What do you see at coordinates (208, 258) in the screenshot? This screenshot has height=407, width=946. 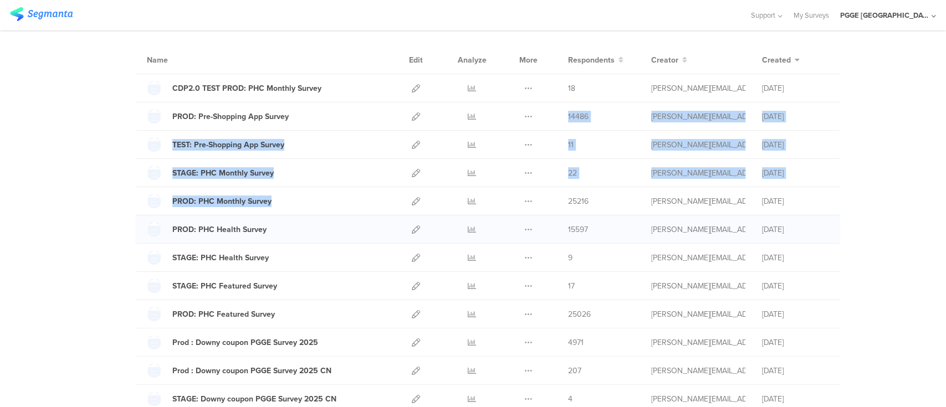 I see `a: STAGE: PHC Health Survey` at bounding box center [208, 258].